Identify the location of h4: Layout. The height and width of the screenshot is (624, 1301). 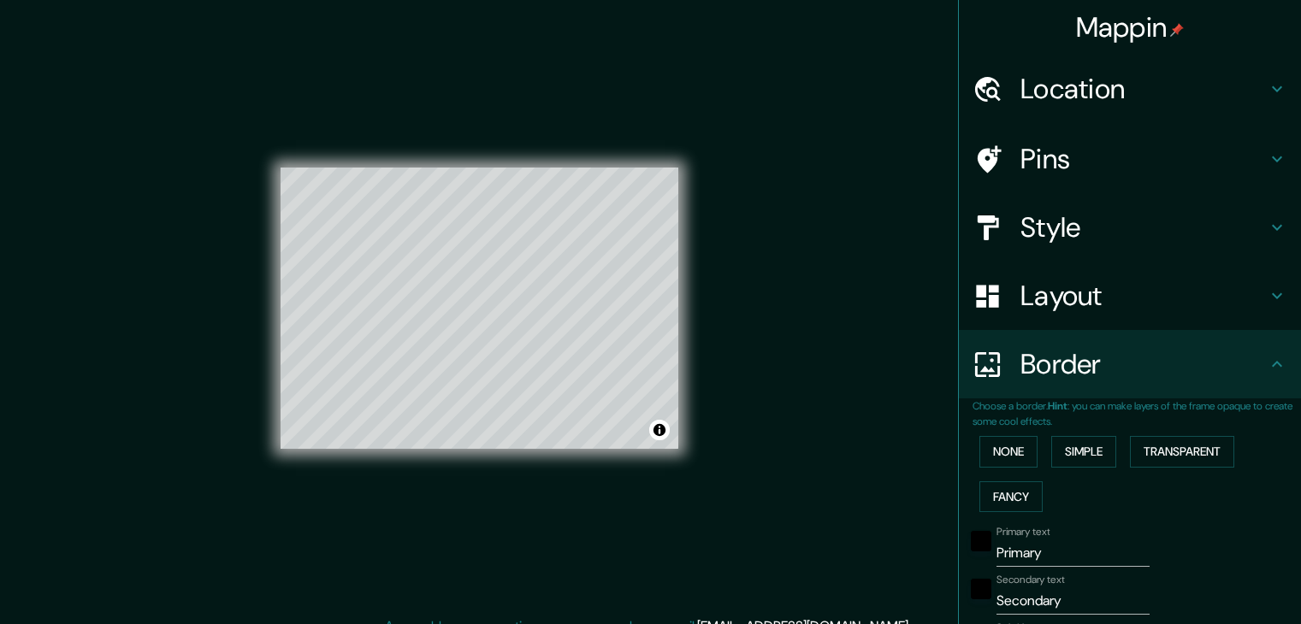
(1144, 296).